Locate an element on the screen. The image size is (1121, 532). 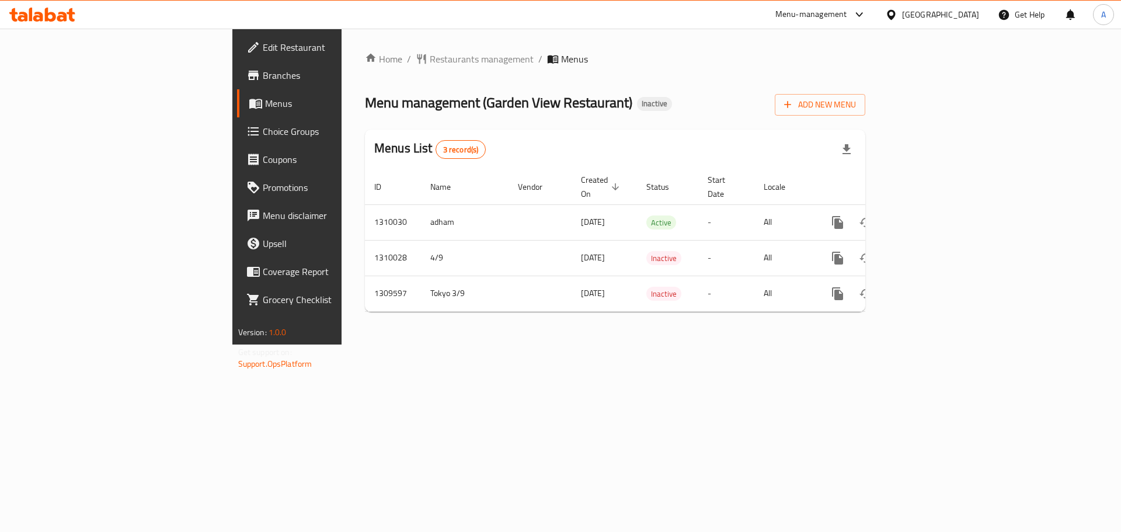
span: Menu management ( Garden View Restaurant ) is located at coordinates (498, 102).